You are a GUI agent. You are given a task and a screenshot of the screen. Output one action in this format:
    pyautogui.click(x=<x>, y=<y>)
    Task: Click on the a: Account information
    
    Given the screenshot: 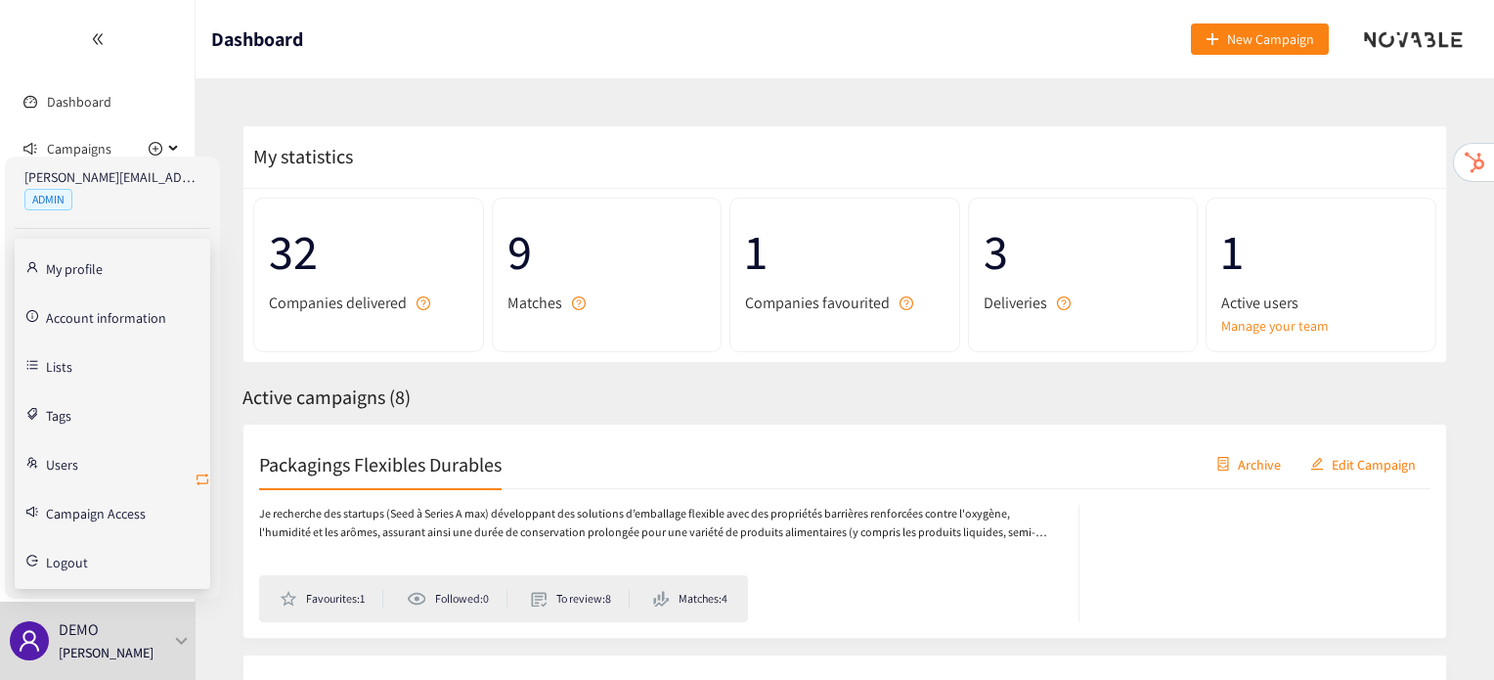 What is the action you would take?
    pyautogui.click(x=106, y=316)
    